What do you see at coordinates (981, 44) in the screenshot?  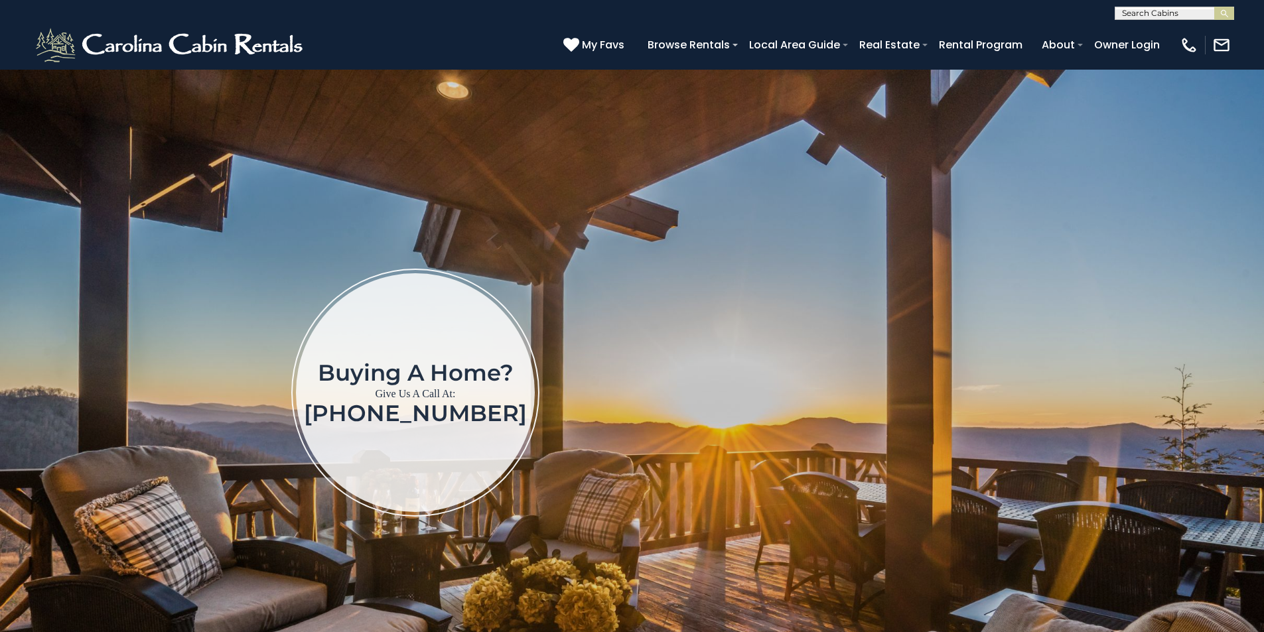 I see `a: Rental Program` at bounding box center [981, 44].